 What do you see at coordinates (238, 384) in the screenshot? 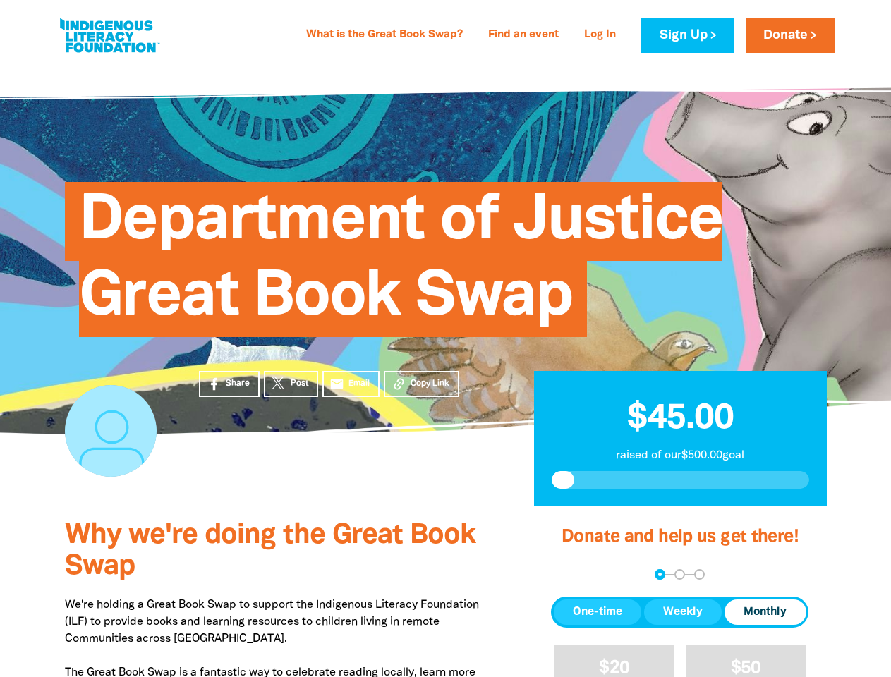
I see `span: Share` at bounding box center [238, 384].